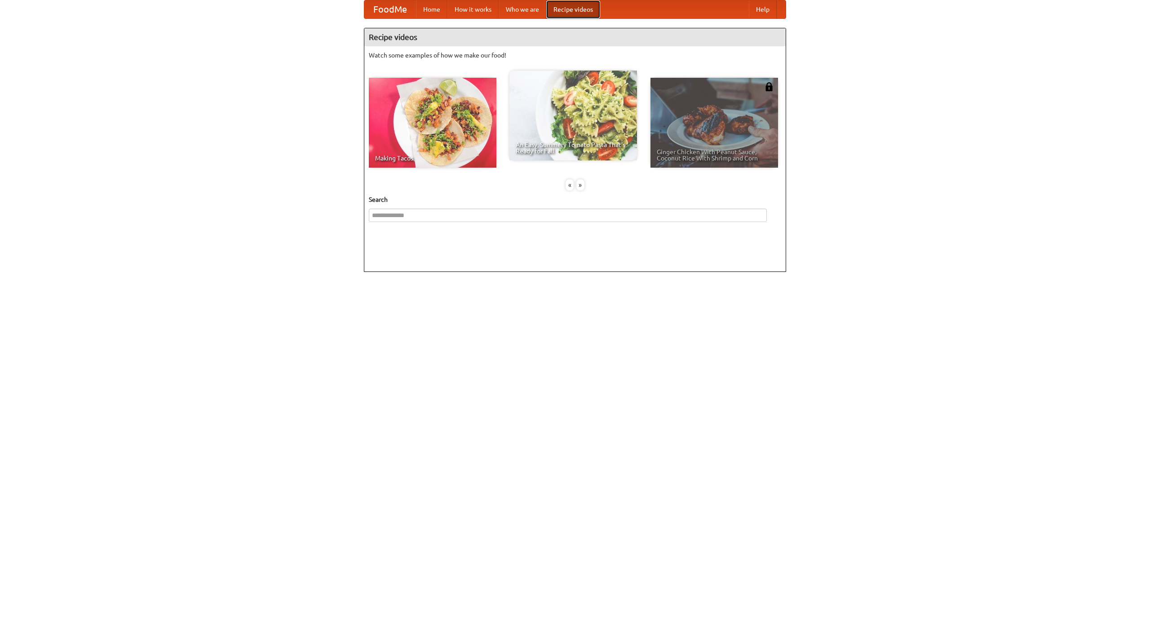  Describe the element at coordinates (573, 115) in the screenshot. I see `a: An Easy, Summery Tomato Pasta That's Ready for Fall` at that location.